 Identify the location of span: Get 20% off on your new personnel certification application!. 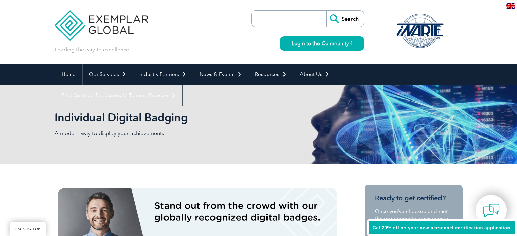
(443, 228).